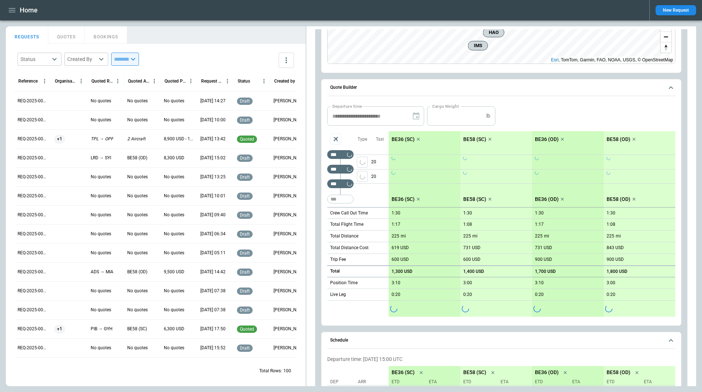 The image size is (702, 392). What do you see at coordinates (213, 158) in the screenshot?
I see `p: 09/03/2025 15:02` at bounding box center [213, 158].